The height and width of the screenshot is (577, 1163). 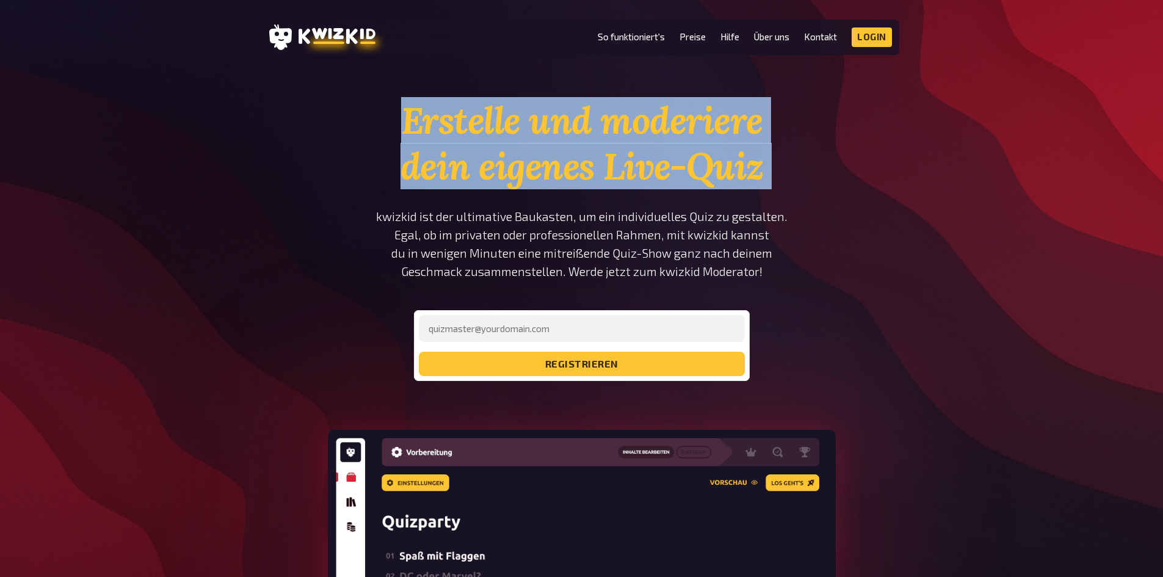 What do you see at coordinates (582, 364) in the screenshot?
I see `button: registrieren` at bounding box center [582, 364].